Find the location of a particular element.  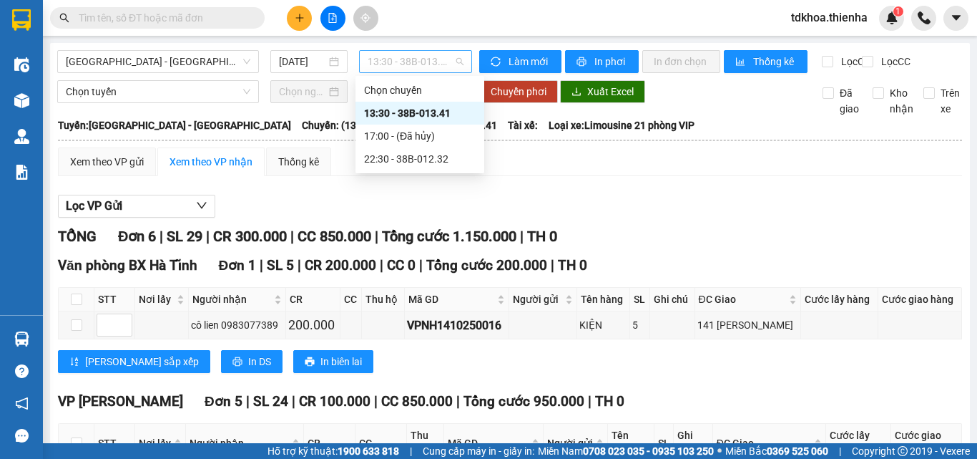

span: Lọc CC is located at coordinates (894, 62).